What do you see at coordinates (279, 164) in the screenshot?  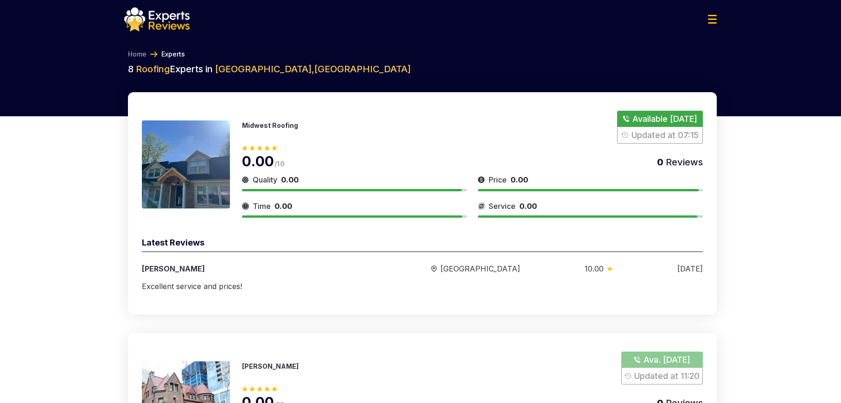 I see `span: /10` at bounding box center [279, 164].